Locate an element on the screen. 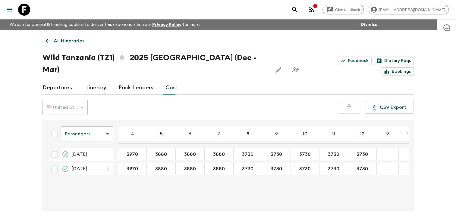 This screenshot has width=456, height=222. p: 6 is located at coordinates (190, 134).